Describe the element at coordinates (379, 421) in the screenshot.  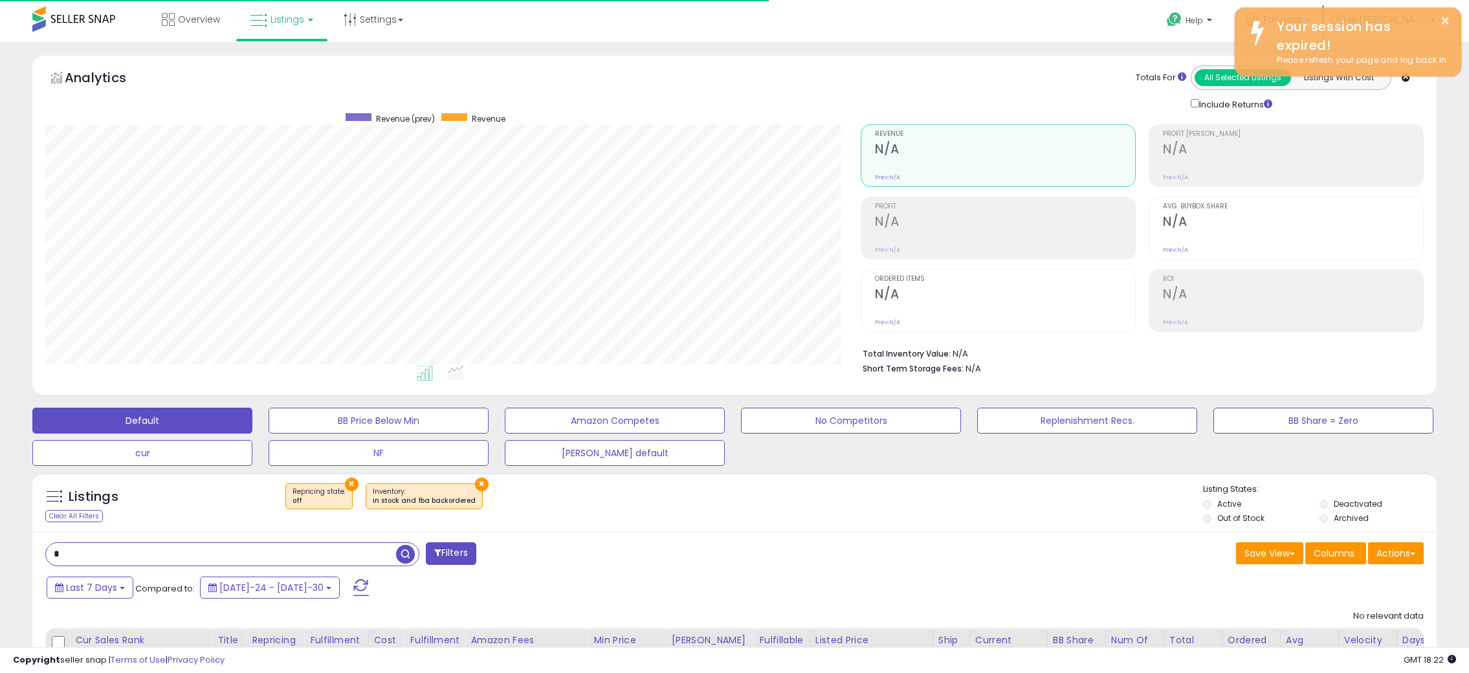
I see `button: BB Price Below Min` at that location.